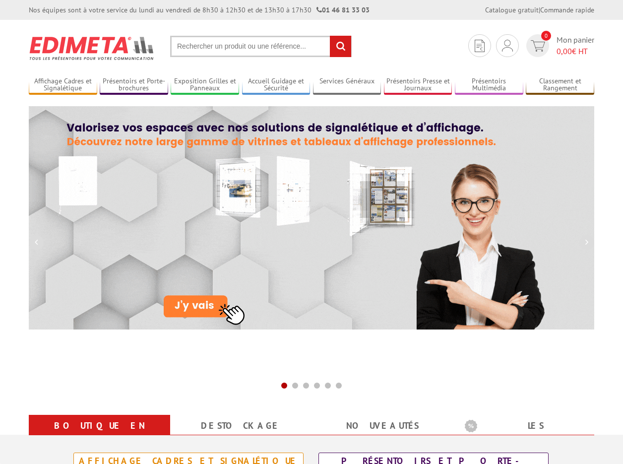  I want to click on div: Nos équipes sont à votre service du lundi au vendredi de 8h30 à 12h30 et de 13h30 à 17h30, so click(199, 10).